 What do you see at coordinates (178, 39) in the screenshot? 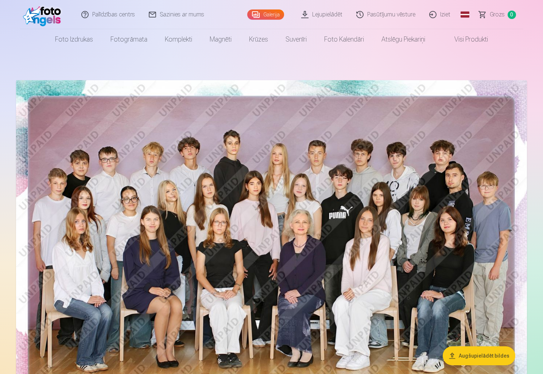
I see `a: Komplekti` at bounding box center [178, 39].